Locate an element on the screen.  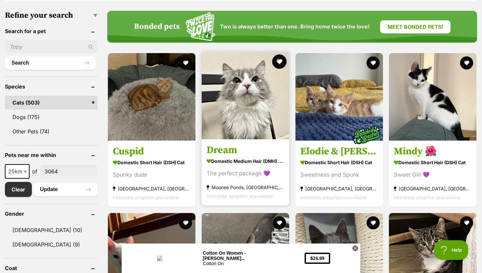
img: Dream - Domestic Medium Hair (DMH) Cat is located at coordinates (245, 95).